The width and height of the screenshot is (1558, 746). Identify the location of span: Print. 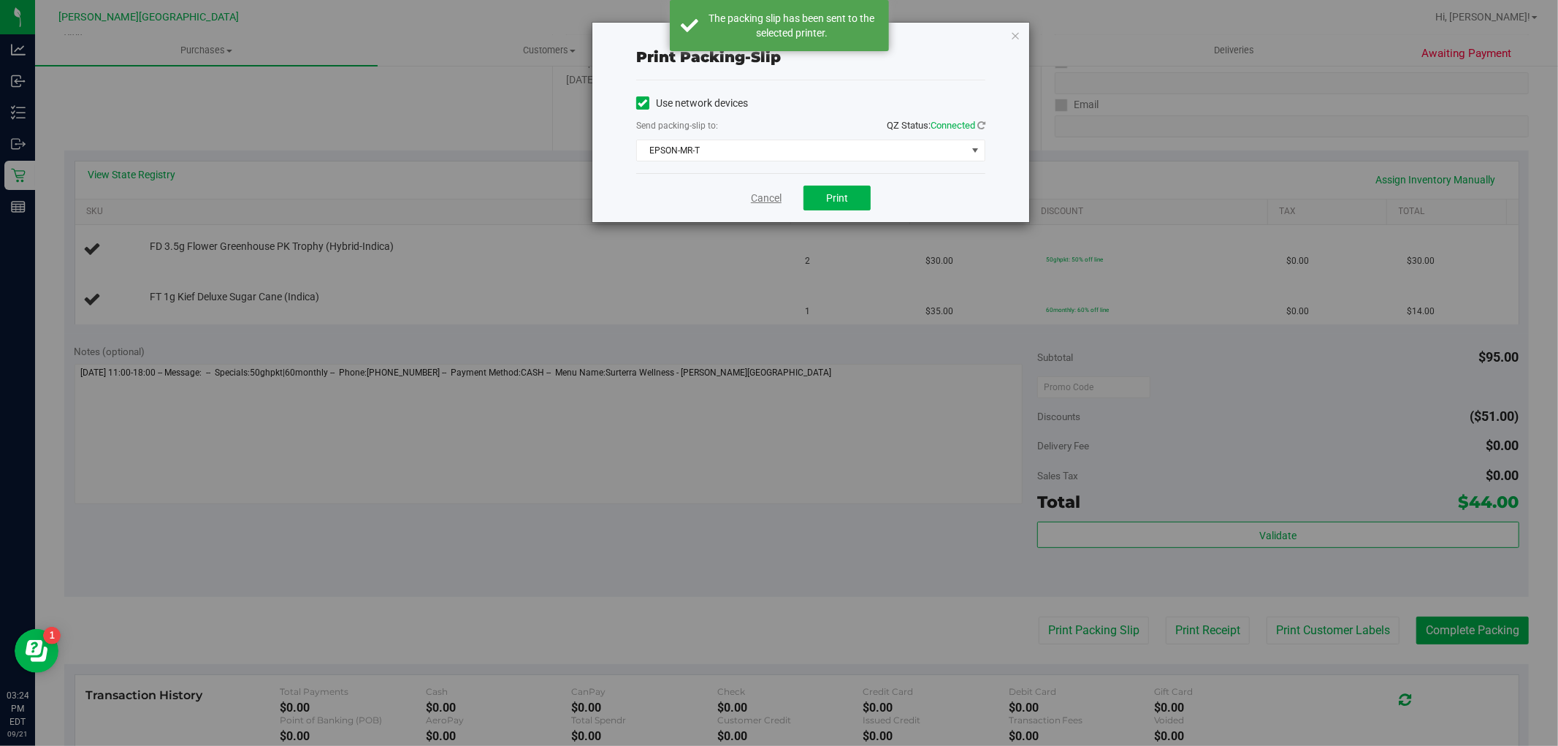
(837, 198).